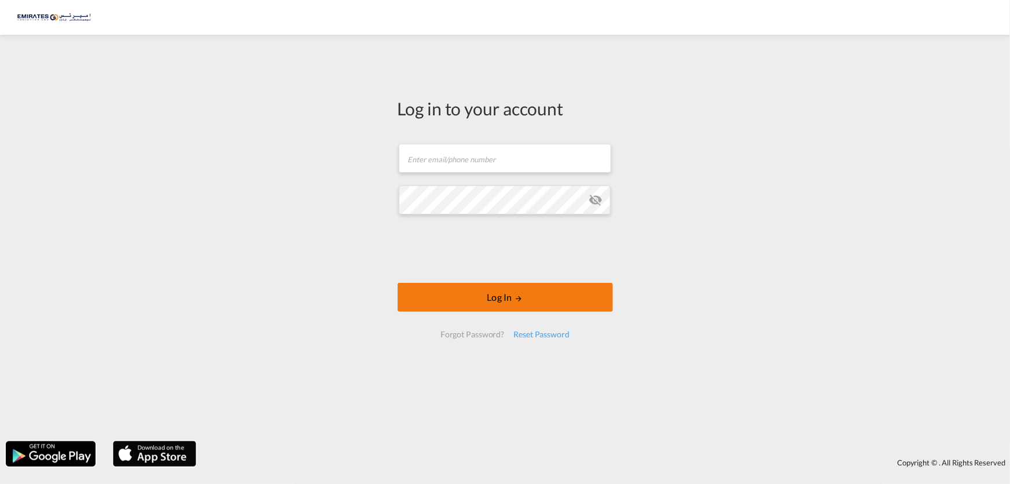  Describe the element at coordinates (56, 17) in the screenshot. I see `img: c67187802a5a11ec94275b5db69a26e6.png` at that location.